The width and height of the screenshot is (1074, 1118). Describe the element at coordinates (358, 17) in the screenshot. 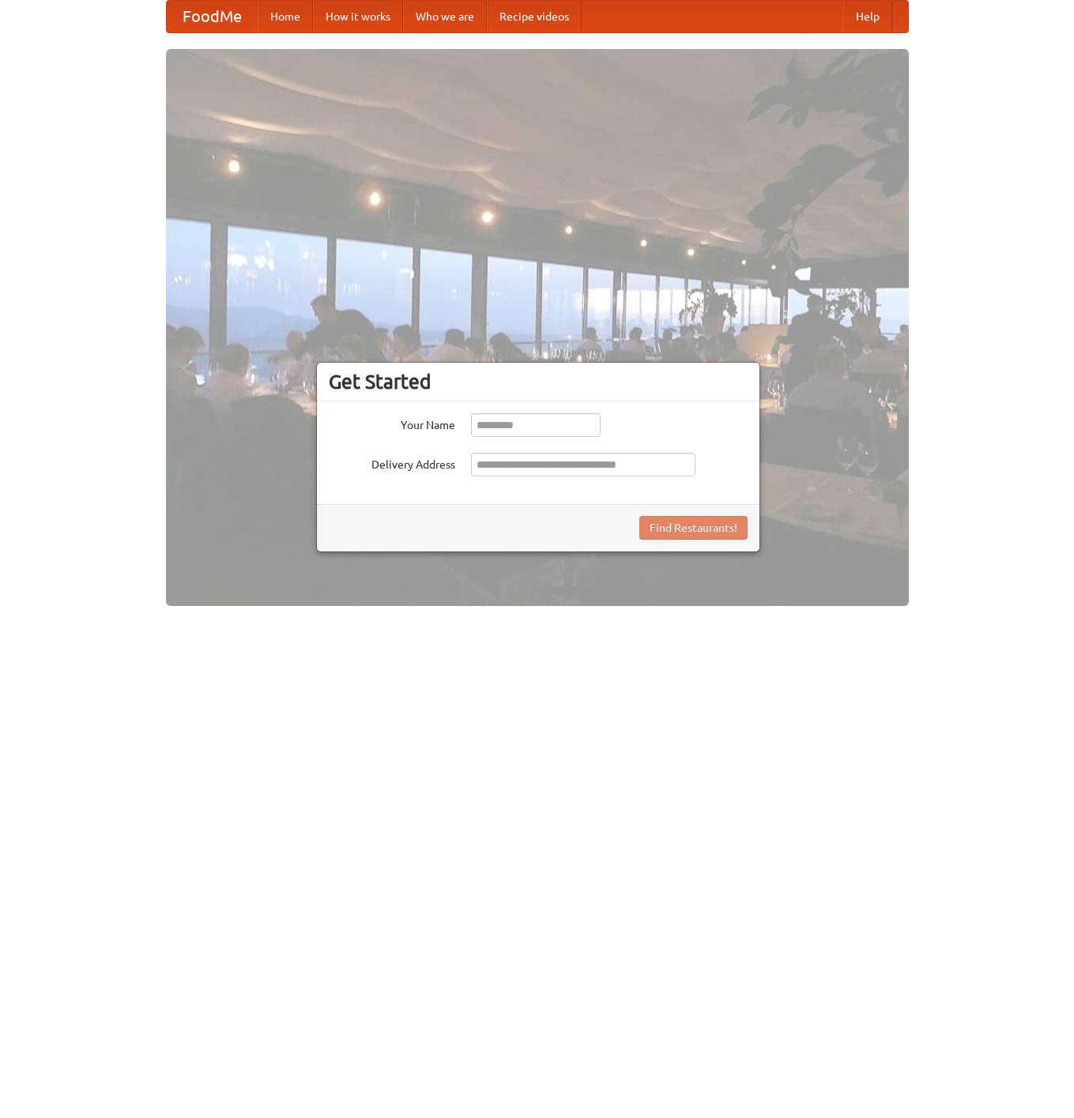

I see `a: How it works` at that location.